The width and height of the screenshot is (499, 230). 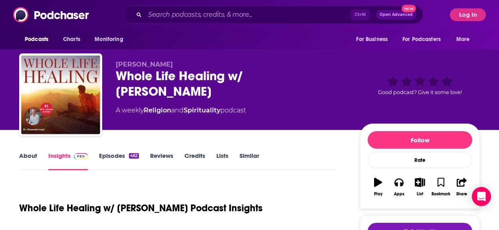 I want to click on input: Search podcasts, credits, & more..., so click(x=248, y=15).